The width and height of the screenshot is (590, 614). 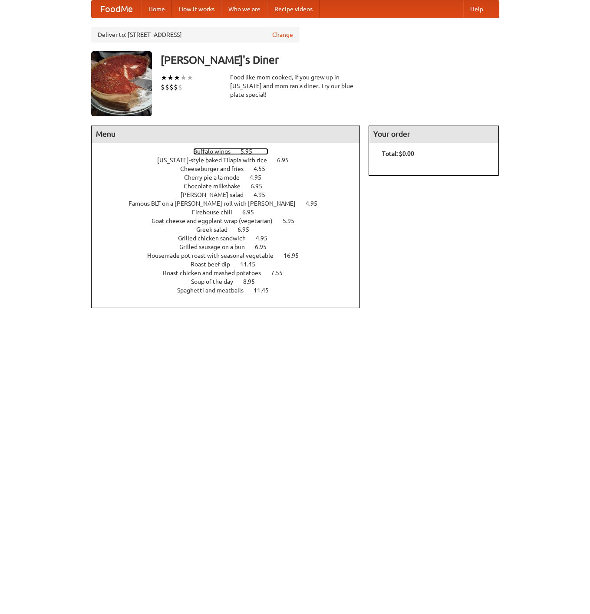 What do you see at coordinates (216, 212) in the screenshot?
I see `span: Firehouse chili` at bounding box center [216, 212].